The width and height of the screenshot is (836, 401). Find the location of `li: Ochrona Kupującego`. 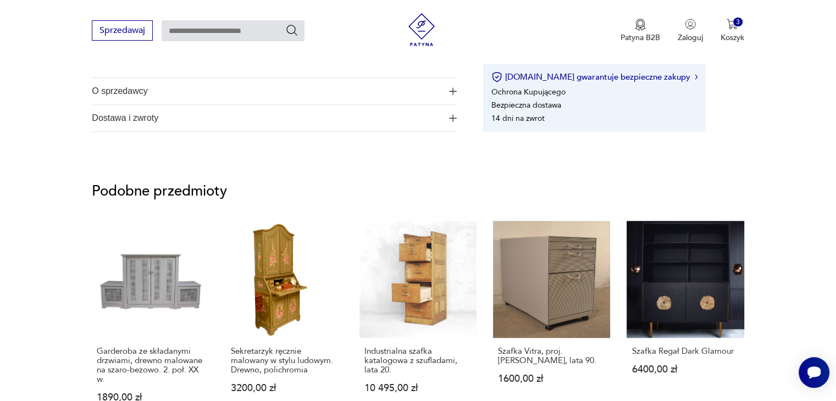

li: Ochrona Kupującego is located at coordinates (528, 92).